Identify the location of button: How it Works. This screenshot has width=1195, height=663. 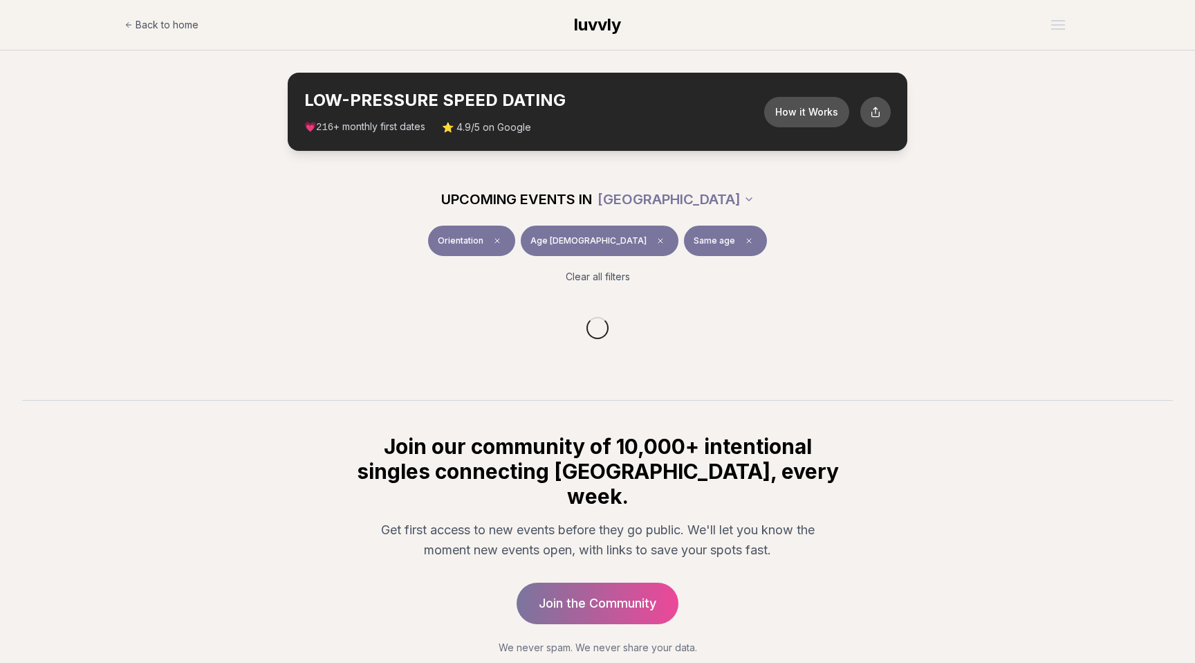
(806, 112).